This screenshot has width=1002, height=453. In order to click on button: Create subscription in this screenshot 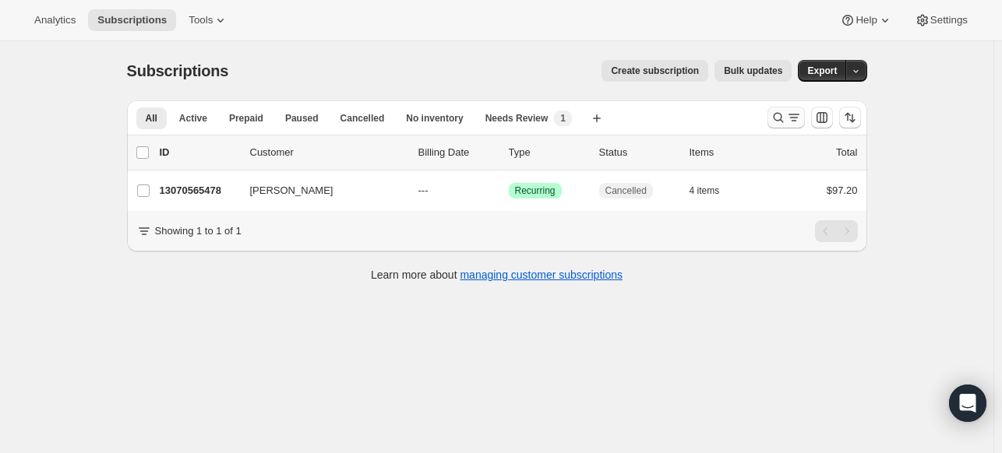, I will do `click(654, 71)`.